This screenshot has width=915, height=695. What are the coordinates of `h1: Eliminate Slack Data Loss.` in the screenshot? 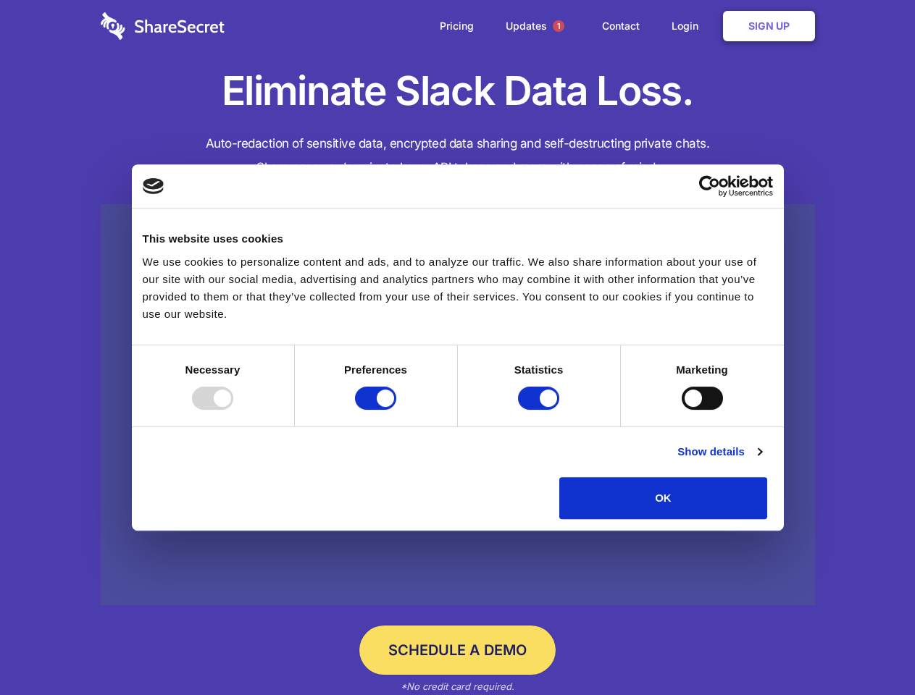 It's located at (458, 91).